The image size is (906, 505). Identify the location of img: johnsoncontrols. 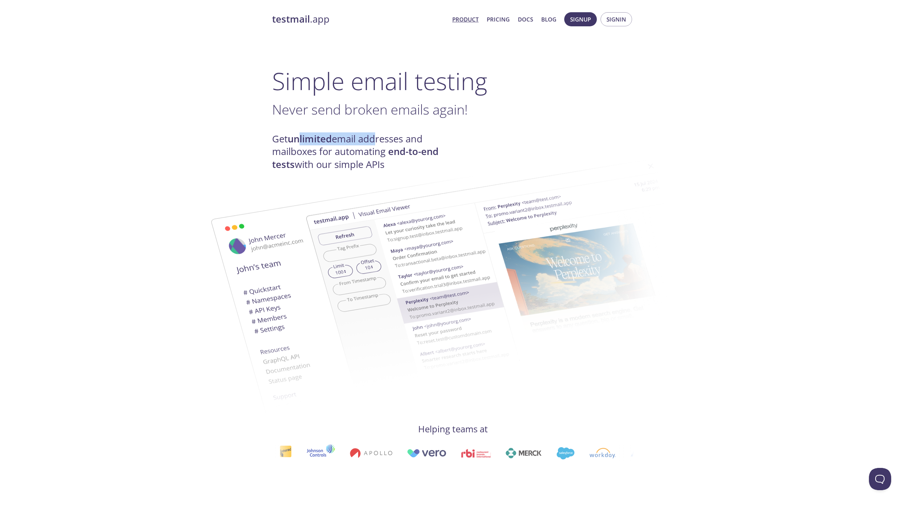
(320, 453).